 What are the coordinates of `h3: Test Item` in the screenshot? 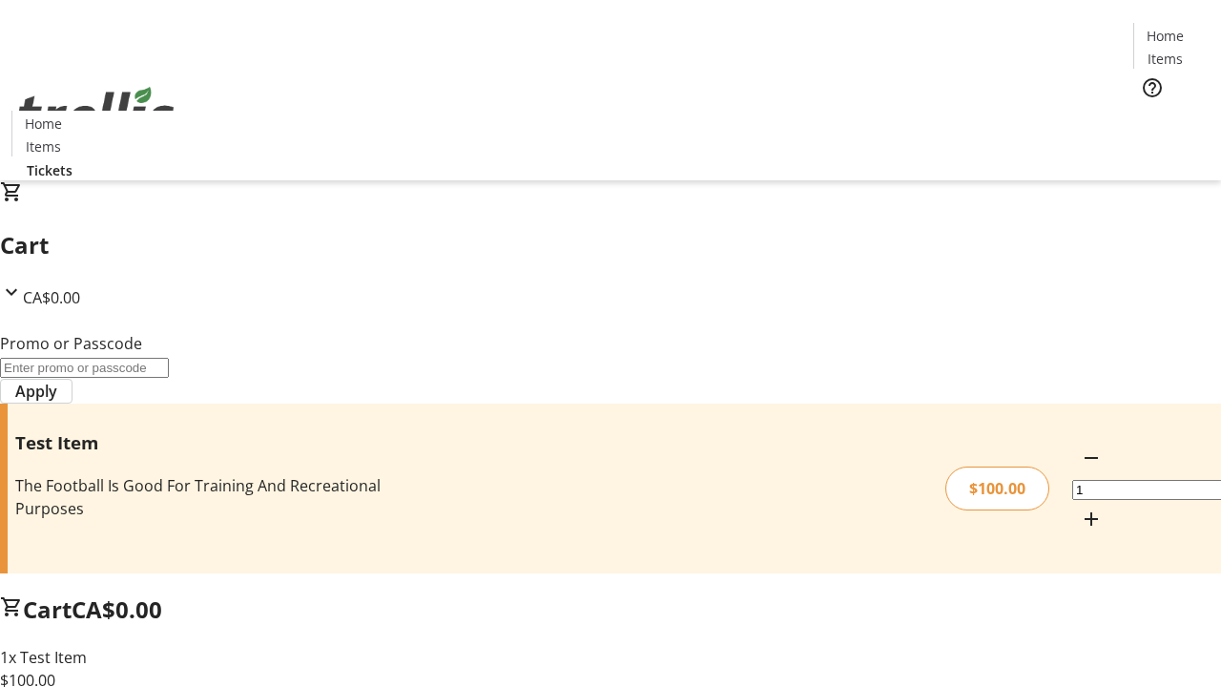 It's located at (223, 443).